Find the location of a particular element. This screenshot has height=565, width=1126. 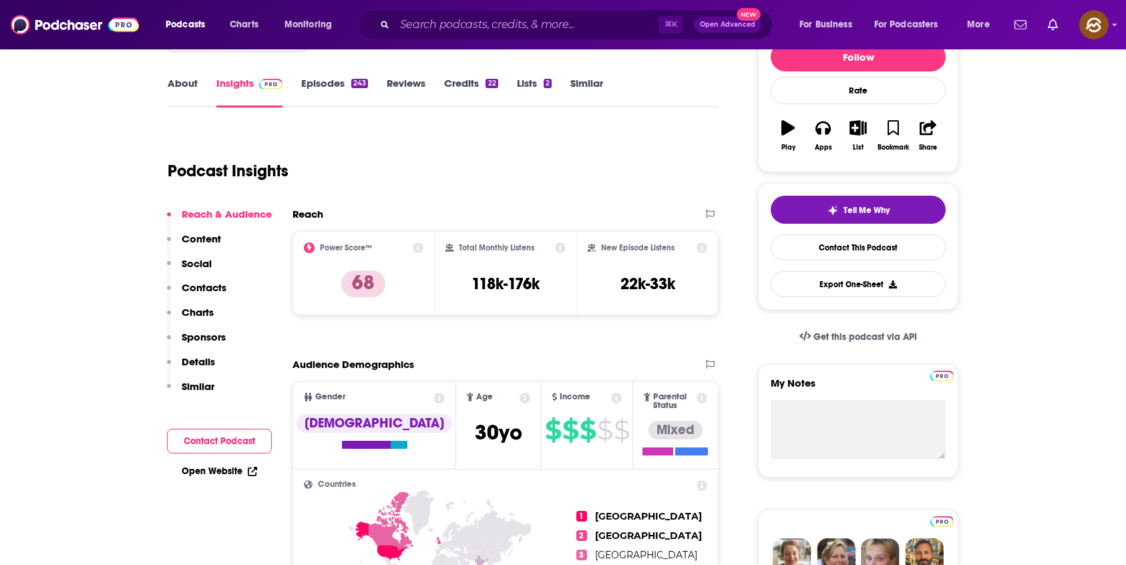

span: Open Advanced is located at coordinates (727, 25).